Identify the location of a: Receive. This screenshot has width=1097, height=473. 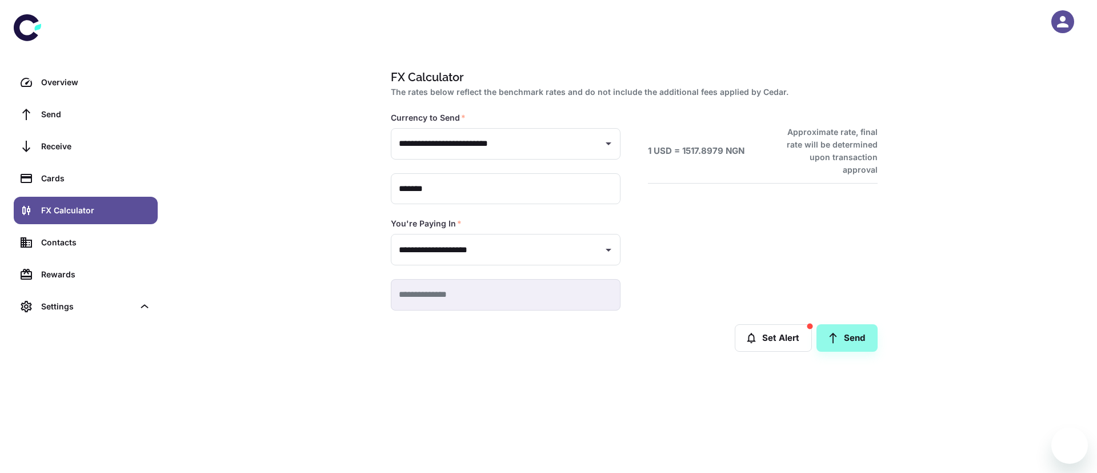
(86, 146).